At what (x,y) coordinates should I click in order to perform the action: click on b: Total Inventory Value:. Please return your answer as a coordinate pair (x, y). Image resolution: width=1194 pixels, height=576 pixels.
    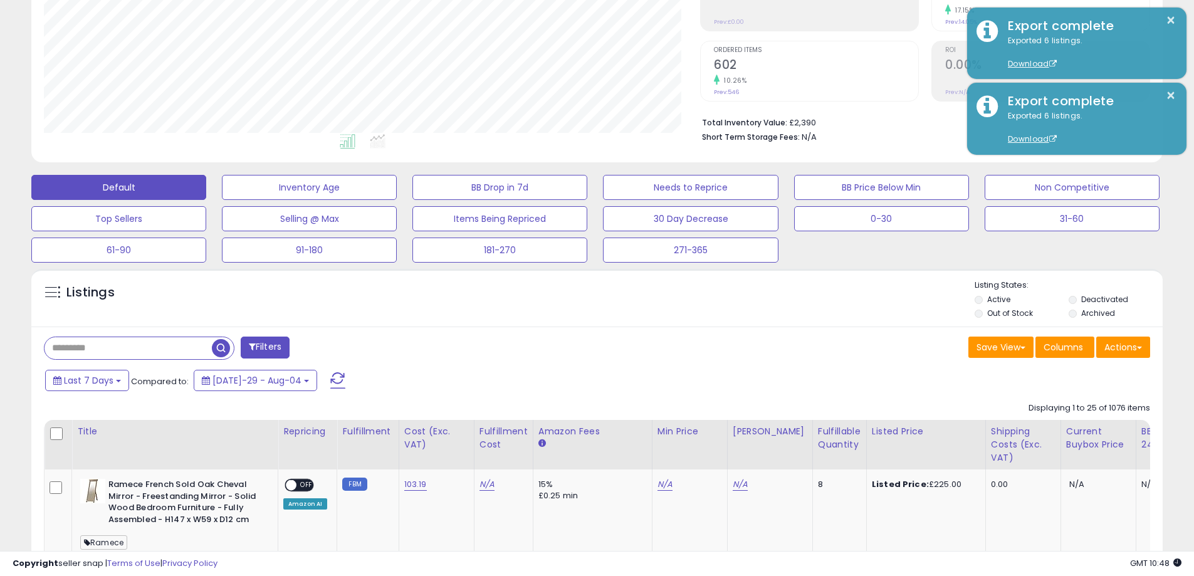
    Looking at the image, I should click on (744, 122).